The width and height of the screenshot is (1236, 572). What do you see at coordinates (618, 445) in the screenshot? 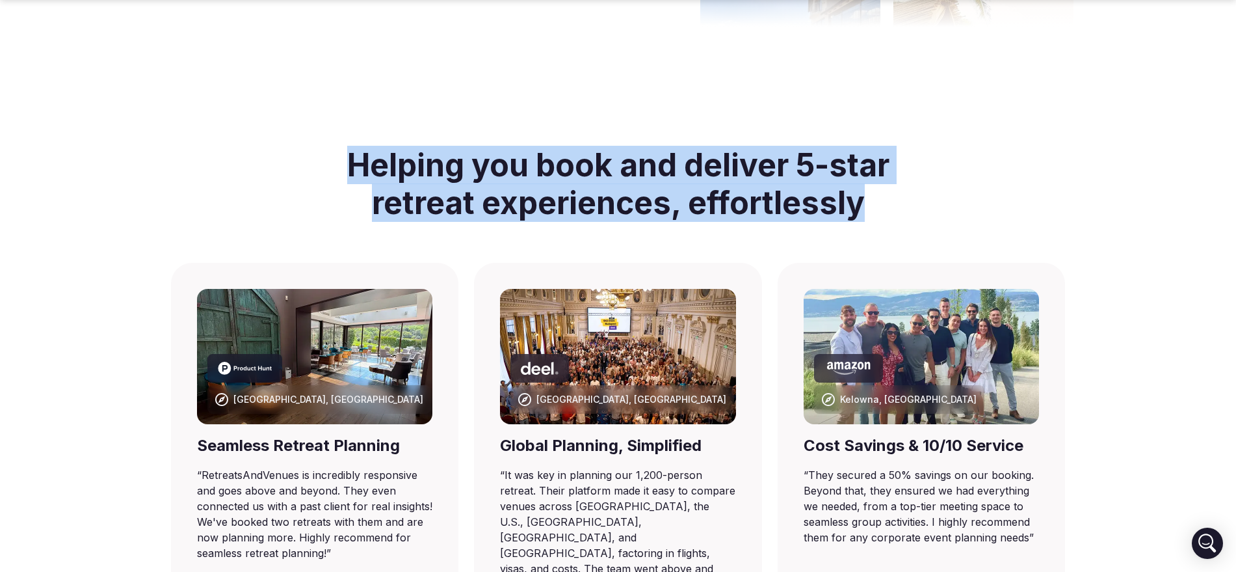
I see `div: Global Planning, Simplified` at bounding box center [618, 445].